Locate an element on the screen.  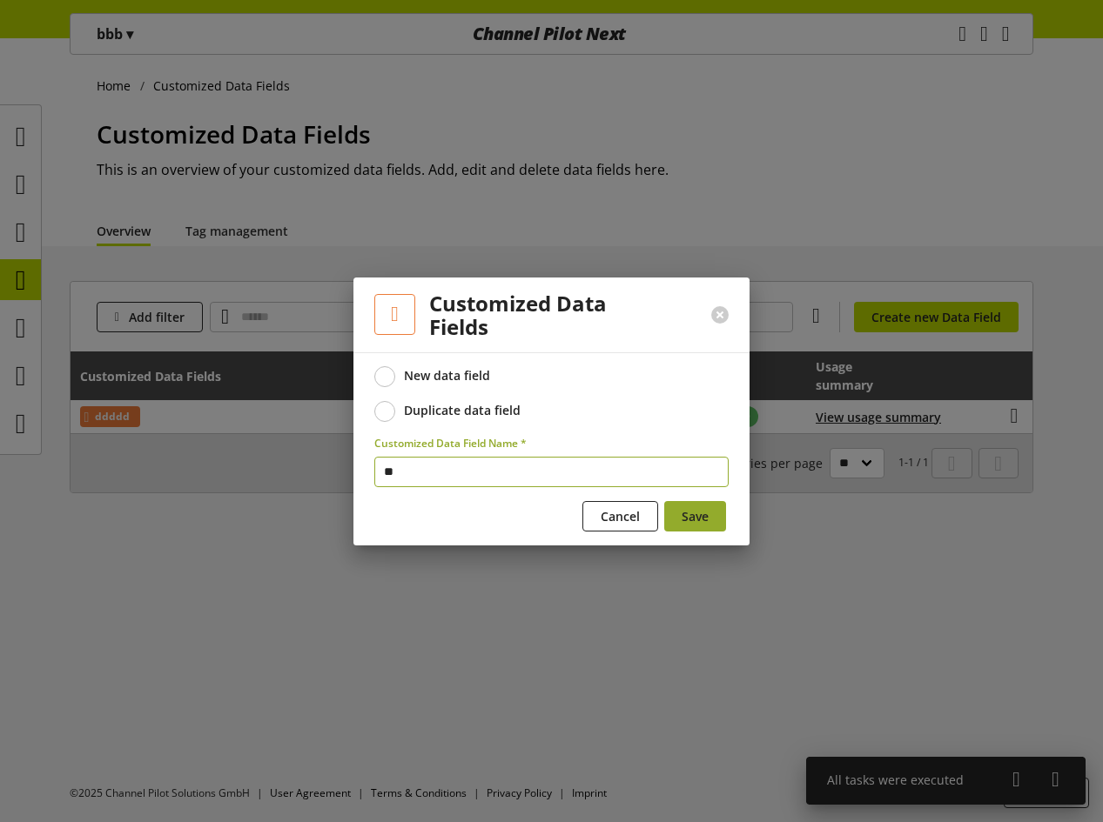
span: Customized Data Field Name * is located at coordinates (450, 443).